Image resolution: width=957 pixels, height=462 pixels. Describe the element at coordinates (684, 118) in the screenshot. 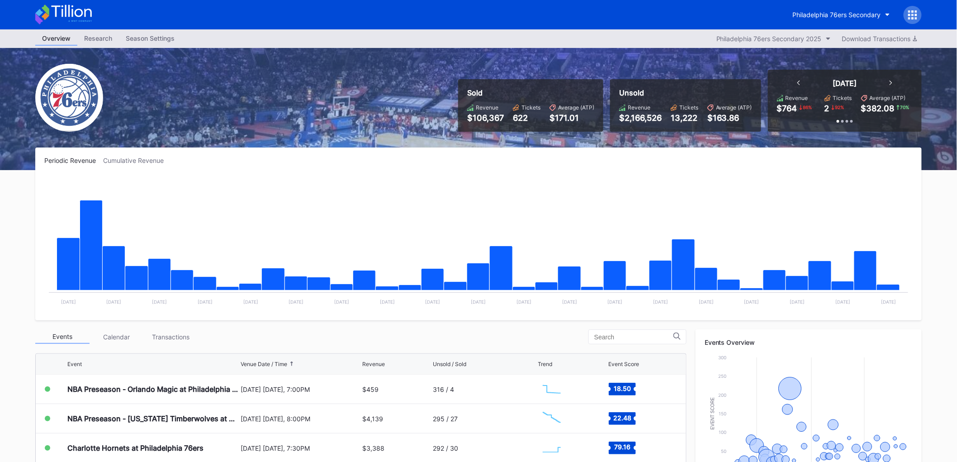

I see `div: 13,222` at that location.